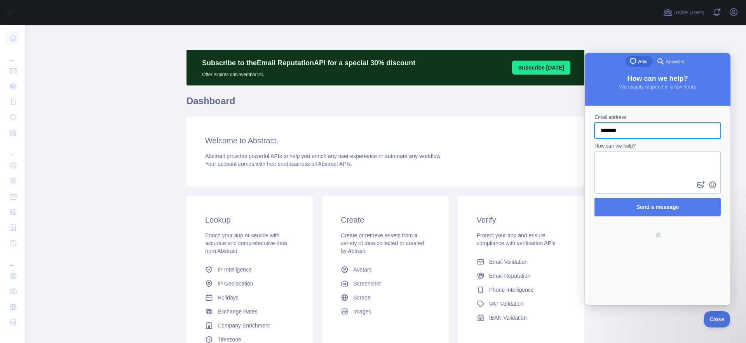 The image size is (746, 343). What do you see at coordinates (367, 284) in the screenshot?
I see `span: Screenshot` at bounding box center [367, 284].